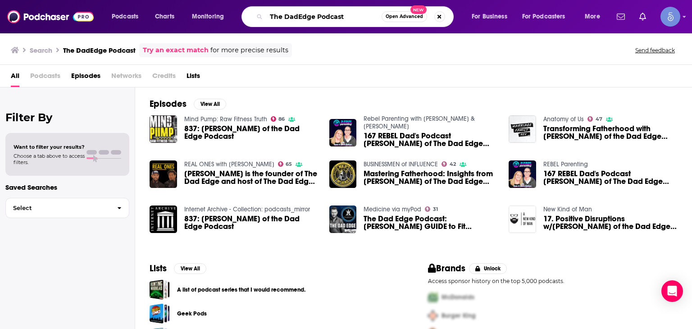 Image resolution: width=692 pixels, height=329 pixels. What do you see at coordinates (433, 297) in the screenshot?
I see `img: First Pro Logo` at bounding box center [433, 297].